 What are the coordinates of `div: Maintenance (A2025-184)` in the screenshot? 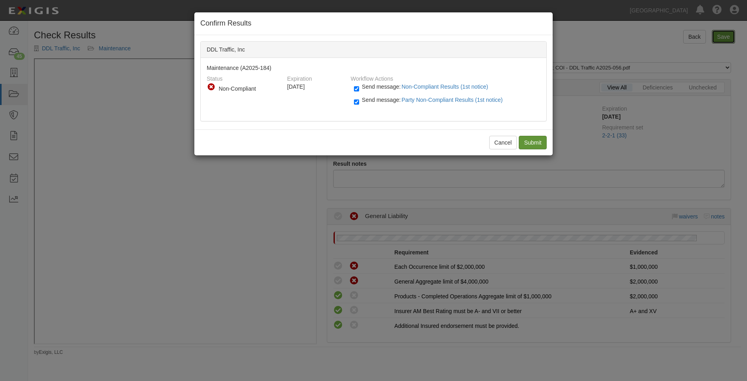 It's located at (374, 89).